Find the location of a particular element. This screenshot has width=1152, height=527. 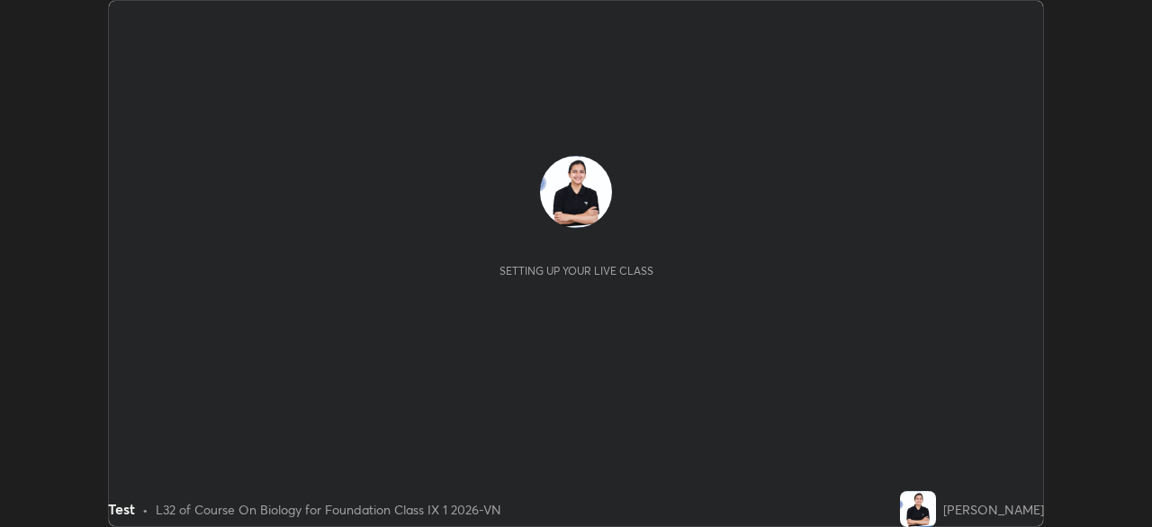

div: L32 of Course On Biology for Foundation Class IX 1 2026-VN is located at coordinates (329, 509).